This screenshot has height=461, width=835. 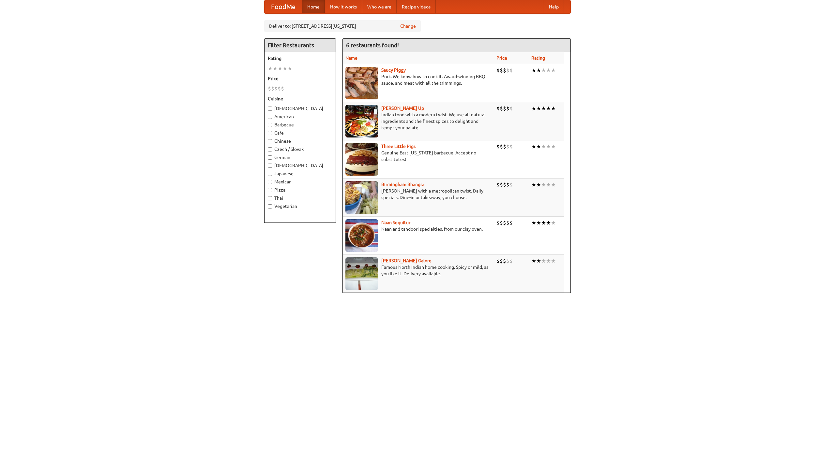 What do you see at coordinates (300, 198) in the screenshot?
I see `label: Thai` at bounding box center [300, 198].